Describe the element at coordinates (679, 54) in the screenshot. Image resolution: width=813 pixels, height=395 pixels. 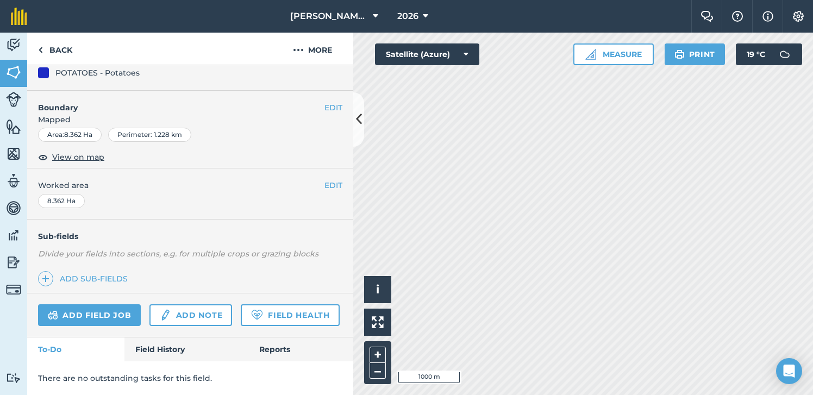
I see `img: svg+xml;base64,PHN2ZyB4bWxucz0iaHR0cDovL3d3dy53My5vcmcvMjAwMC9zdmciIHdpZHRoPSIxOSIgaGVpZ2h0PSIyNC...` at that location.